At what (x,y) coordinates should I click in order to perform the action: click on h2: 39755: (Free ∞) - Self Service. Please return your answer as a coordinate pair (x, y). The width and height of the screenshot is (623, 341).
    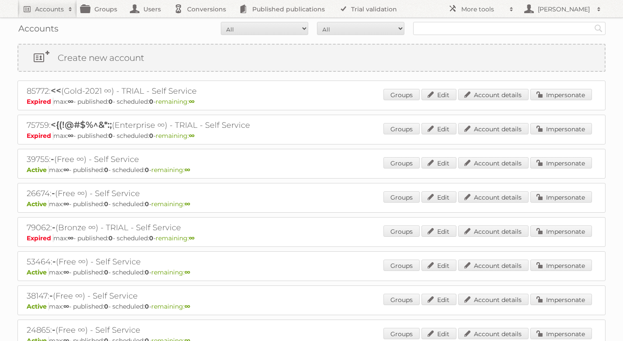
    Looking at the image, I should click on (180, 159).